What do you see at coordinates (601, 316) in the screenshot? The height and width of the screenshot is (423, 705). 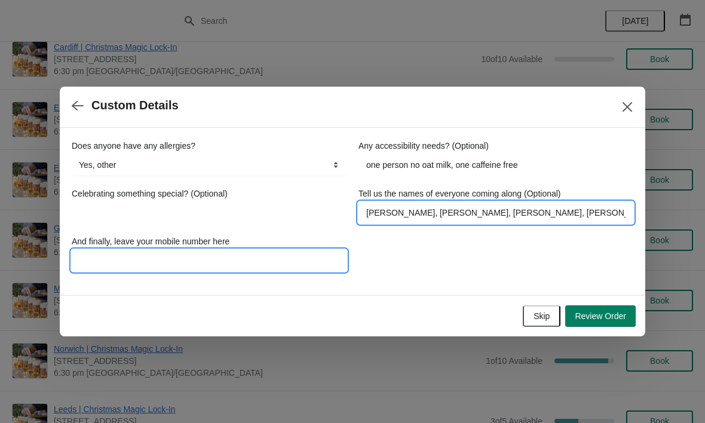 I see `button: Review Order` at bounding box center [601, 316].